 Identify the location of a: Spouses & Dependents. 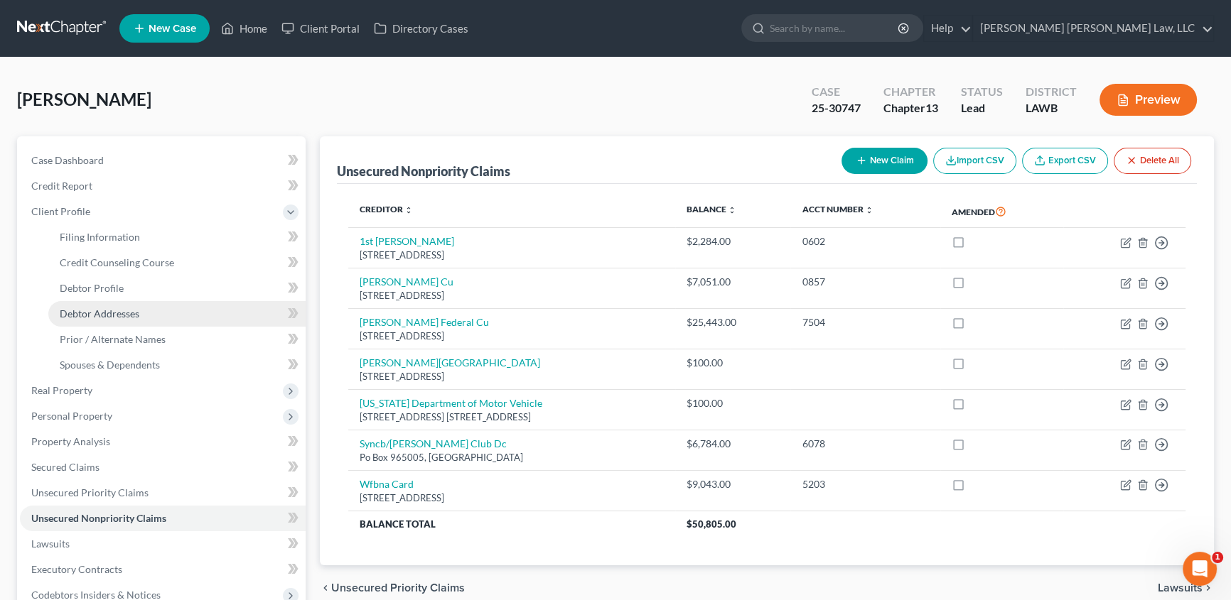
(177, 365).